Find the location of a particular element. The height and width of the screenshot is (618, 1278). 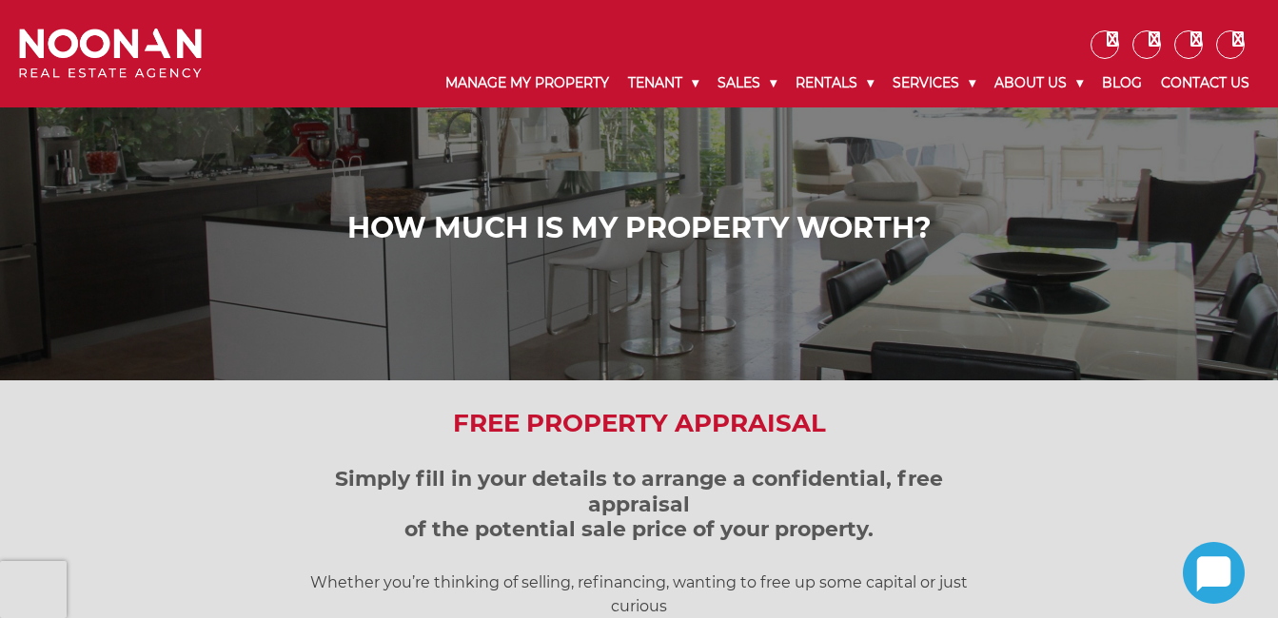

h3: Simply fill in your details to arrange a confidential, free appraisal of the potential sale price... is located at coordinates (639, 504).